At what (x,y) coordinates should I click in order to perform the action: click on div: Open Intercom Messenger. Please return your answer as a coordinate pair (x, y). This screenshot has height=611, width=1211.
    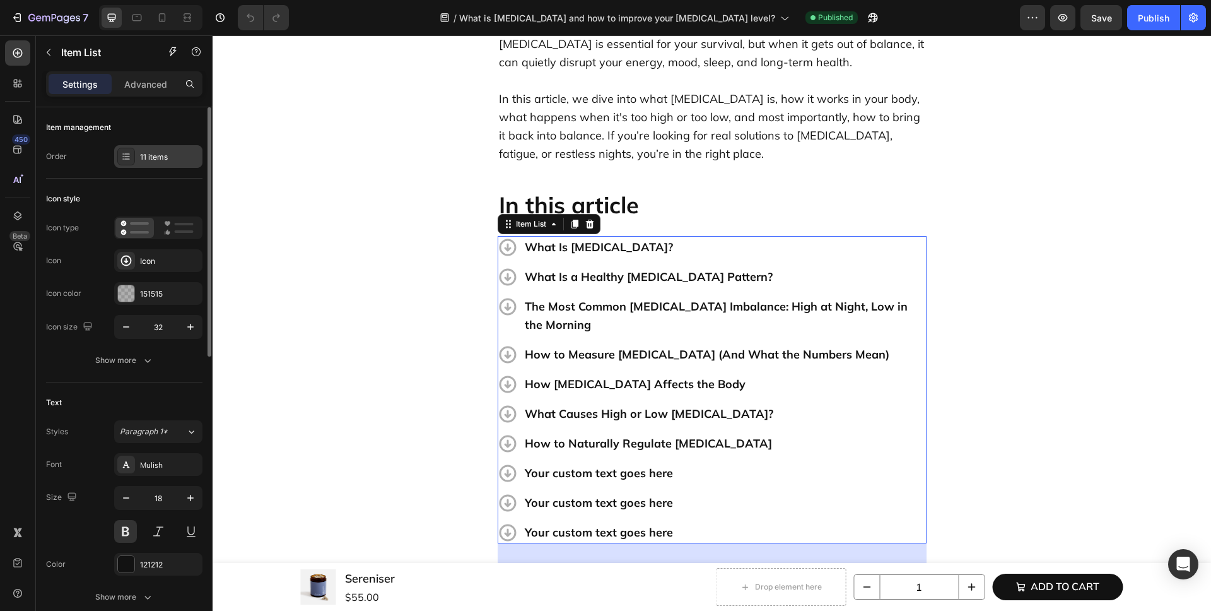
    Looking at the image, I should click on (1183, 564).